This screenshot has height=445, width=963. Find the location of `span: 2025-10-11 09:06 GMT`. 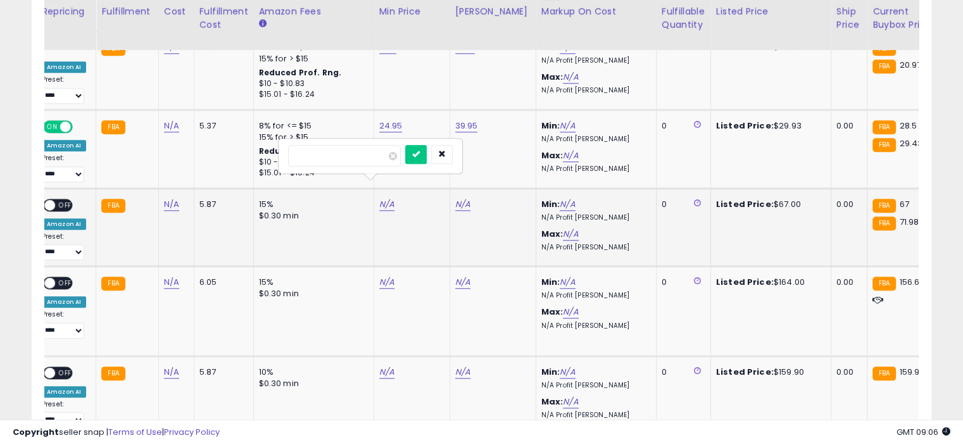

span: 2025-10-11 09:06 GMT is located at coordinates (923, 432).